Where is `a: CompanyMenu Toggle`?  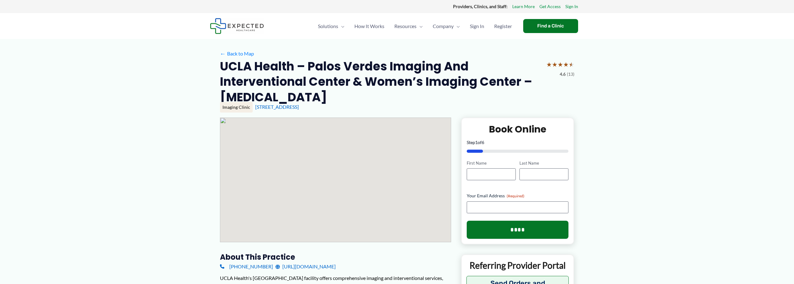
a: CompanyMenu Toggle is located at coordinates (446, 26).